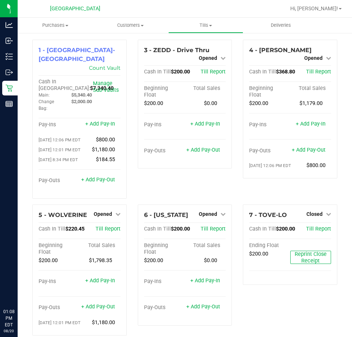 The width and height of the screenshot is (352, 337). I want to click on span: $220.45, so click(75, 229).